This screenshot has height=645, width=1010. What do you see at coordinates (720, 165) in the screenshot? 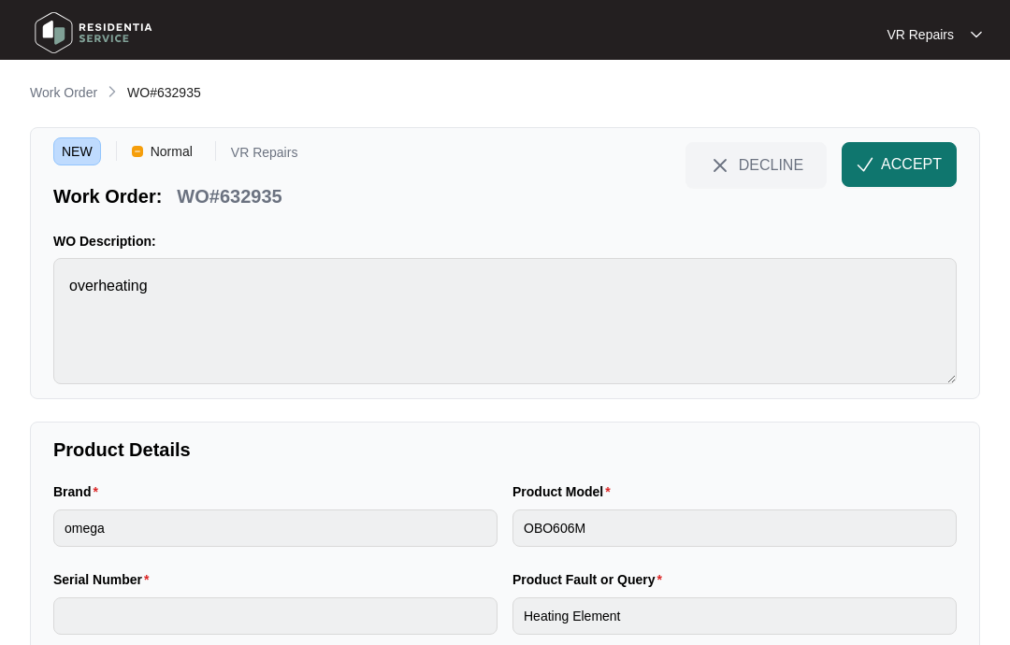
I see `img: close-Icon` at bounding box center [720, 165].